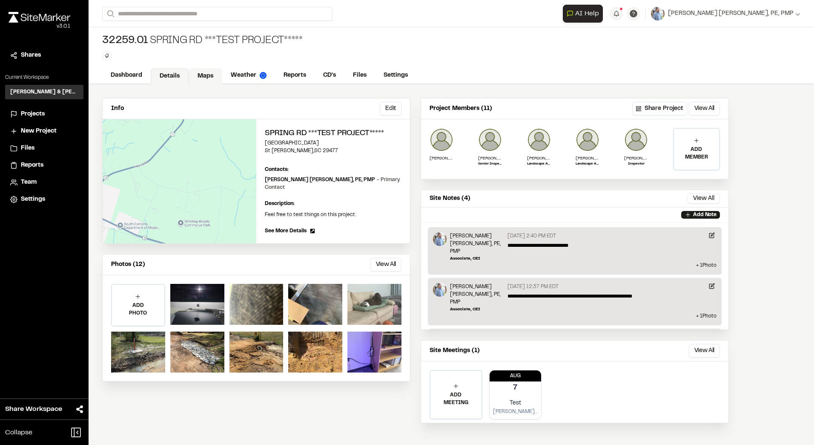  I want to click on img: Erika Mueller, so click(588, 140).